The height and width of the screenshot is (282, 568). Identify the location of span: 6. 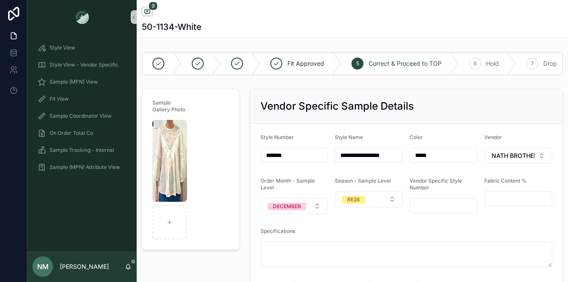
(475, 64).